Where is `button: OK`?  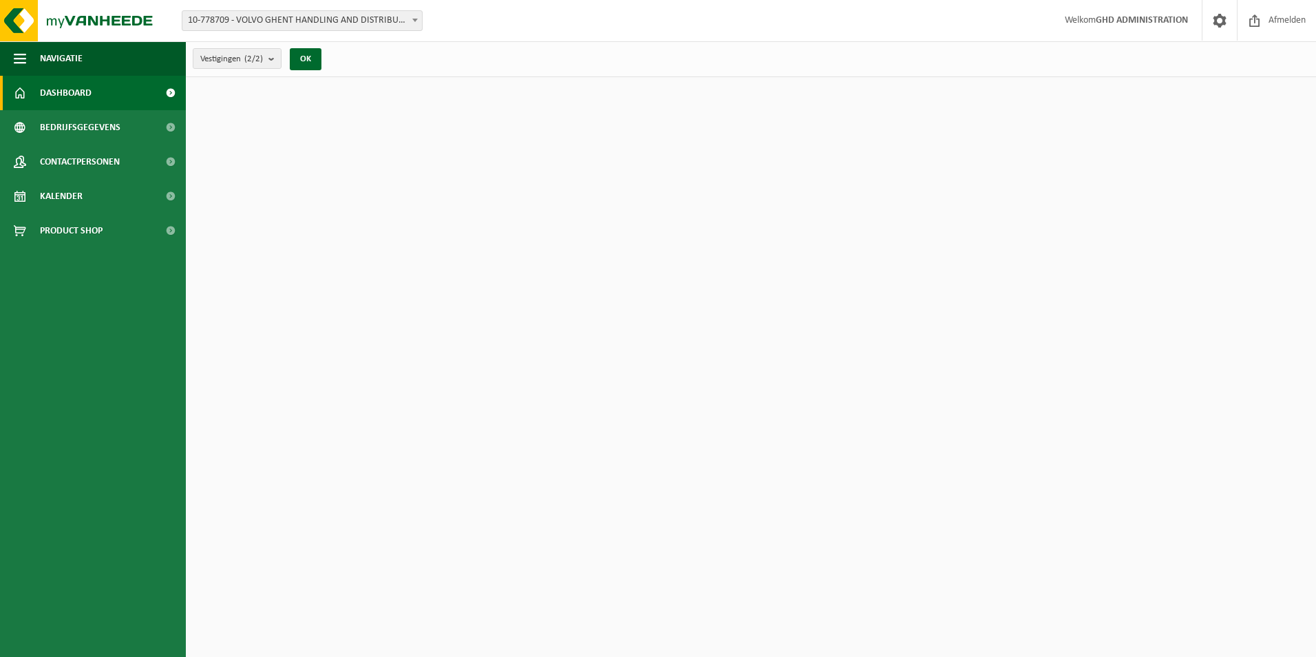
button: OK is located at coordinates (306, 59).